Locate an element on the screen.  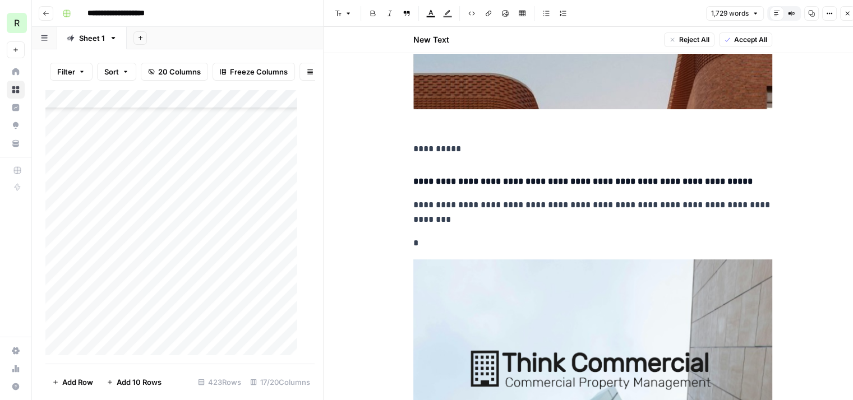
a: Sheet 1 is located at coordinates (92, 38).